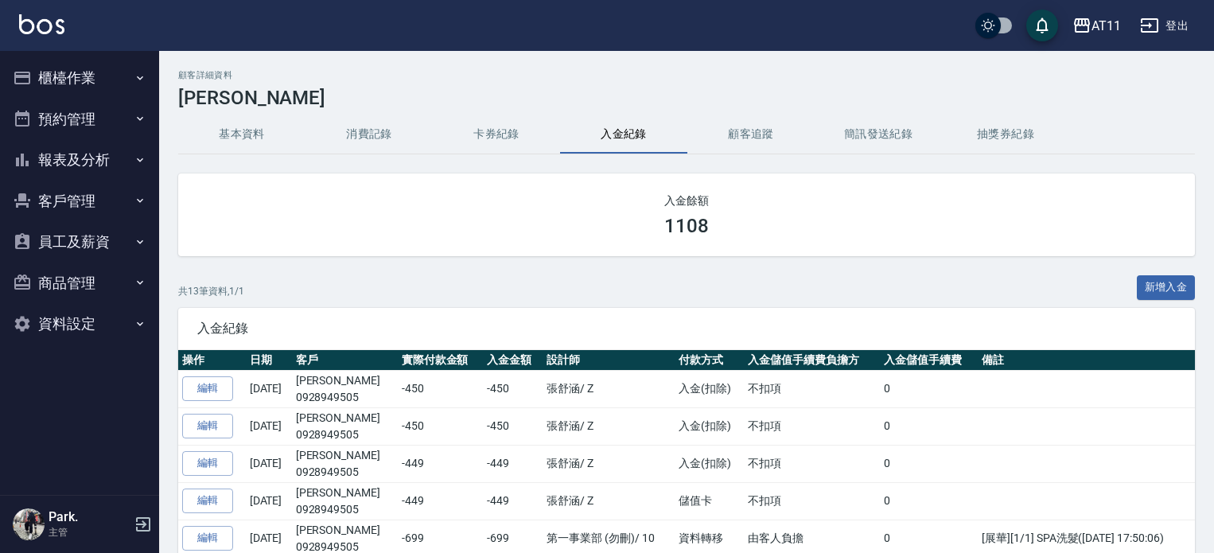  I want to click on button: 簡訊發送紀錄, so click(878, 134).